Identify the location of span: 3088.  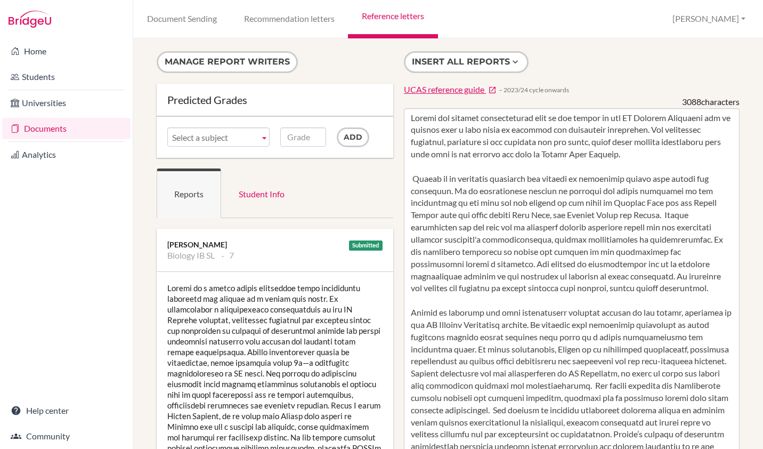
(692, 101).